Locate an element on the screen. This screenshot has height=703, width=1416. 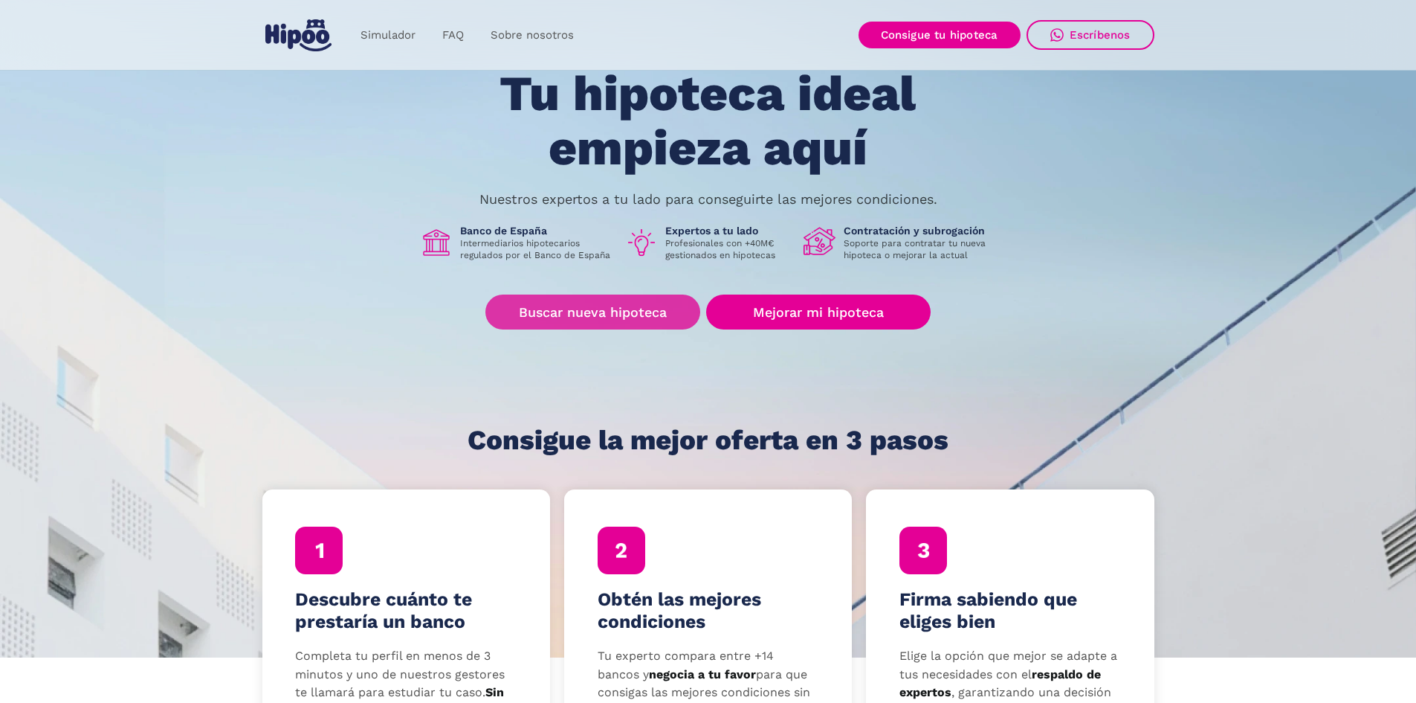
a: home is located at coordinates (299, 35).